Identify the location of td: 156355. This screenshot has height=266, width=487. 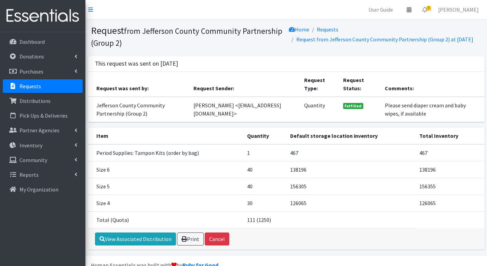
(450, 186).